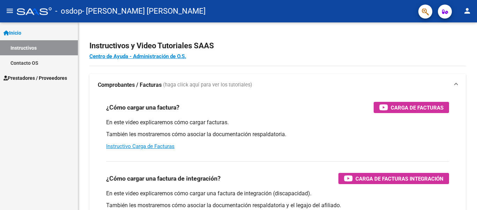 The width and height of the screenshot is (477, 210). Describe the element at coordinates (394, 178) in the screenshot. I see `button: Carga de Facturas Integración` at that location.